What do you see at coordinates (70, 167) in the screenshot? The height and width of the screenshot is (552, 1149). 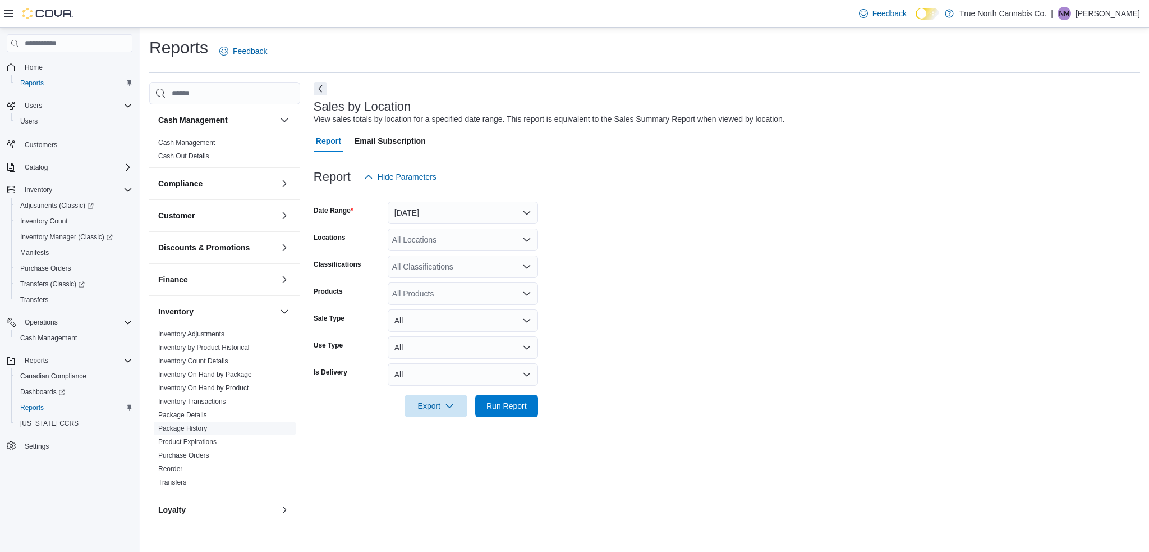 I see `button: Catalog` at bounding box center [70, 167].